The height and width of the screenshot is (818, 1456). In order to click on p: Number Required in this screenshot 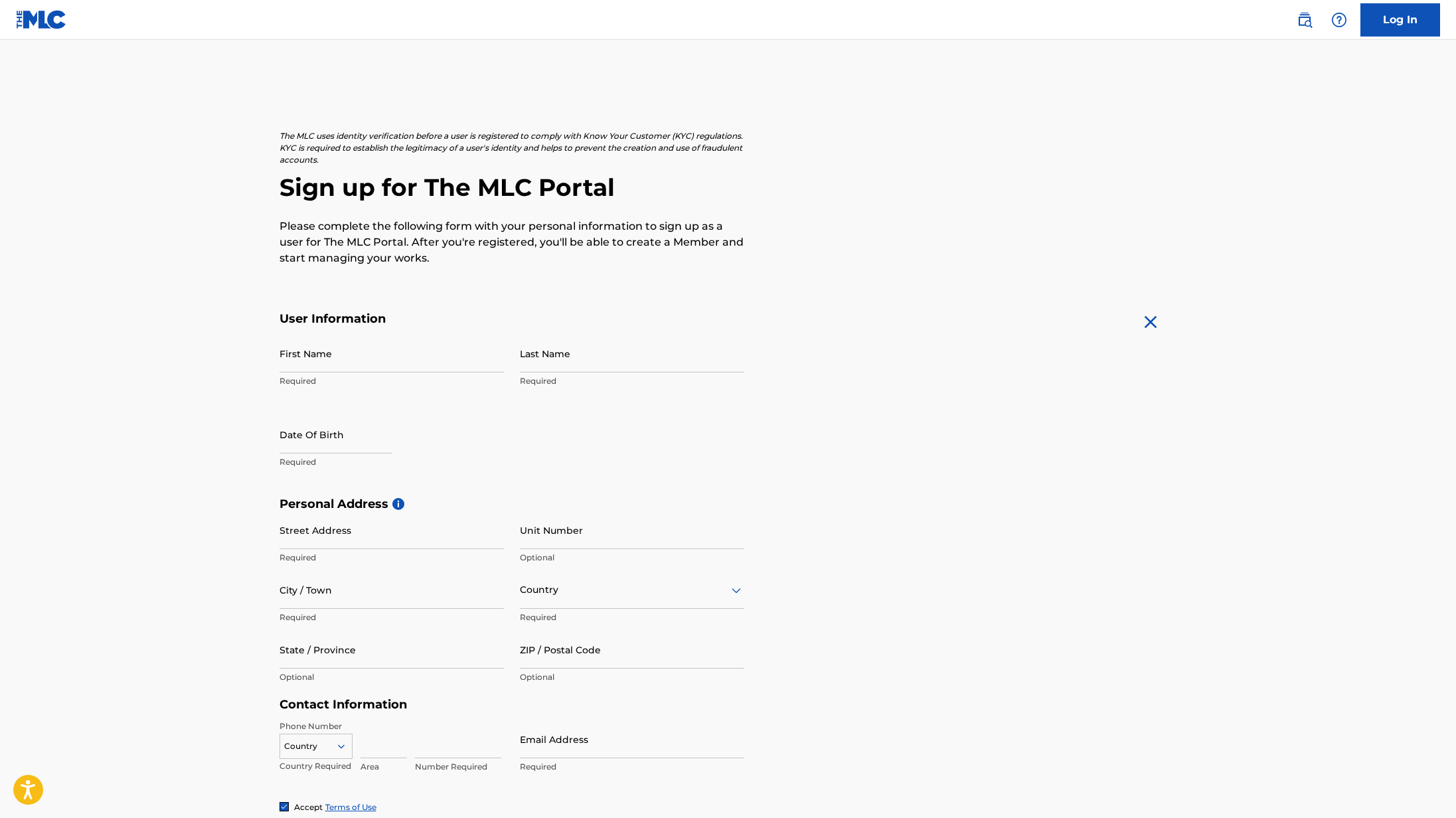, I will do `click(458, 766)`.